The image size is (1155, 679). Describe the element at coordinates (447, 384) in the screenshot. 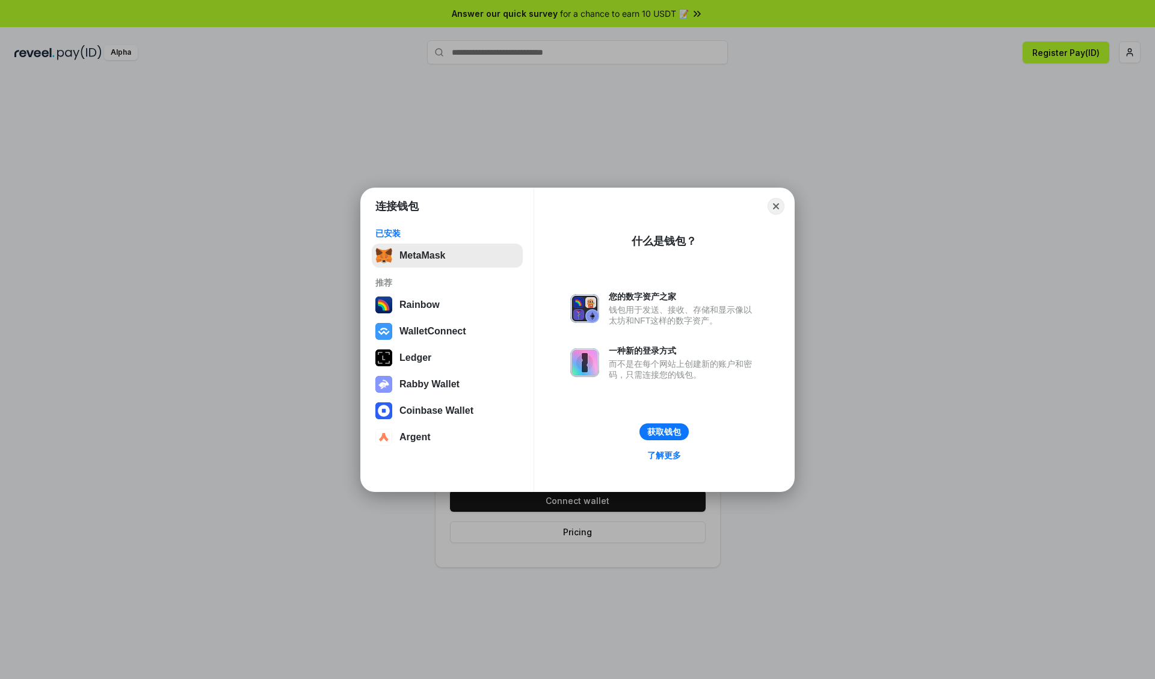

I see `button: Rabby Wallet` at that location.